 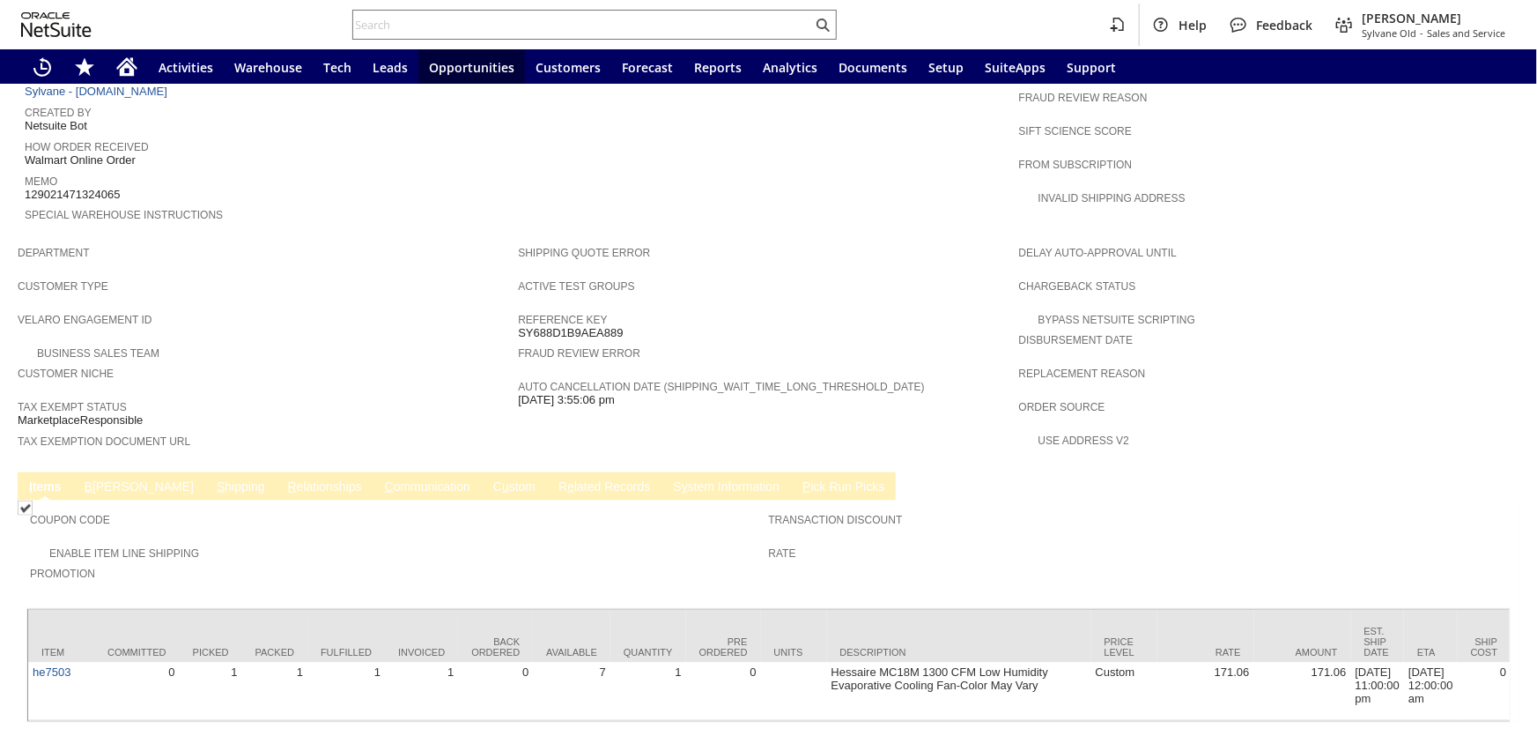 I want to click on a: Setup, so click(x=946, y=67).